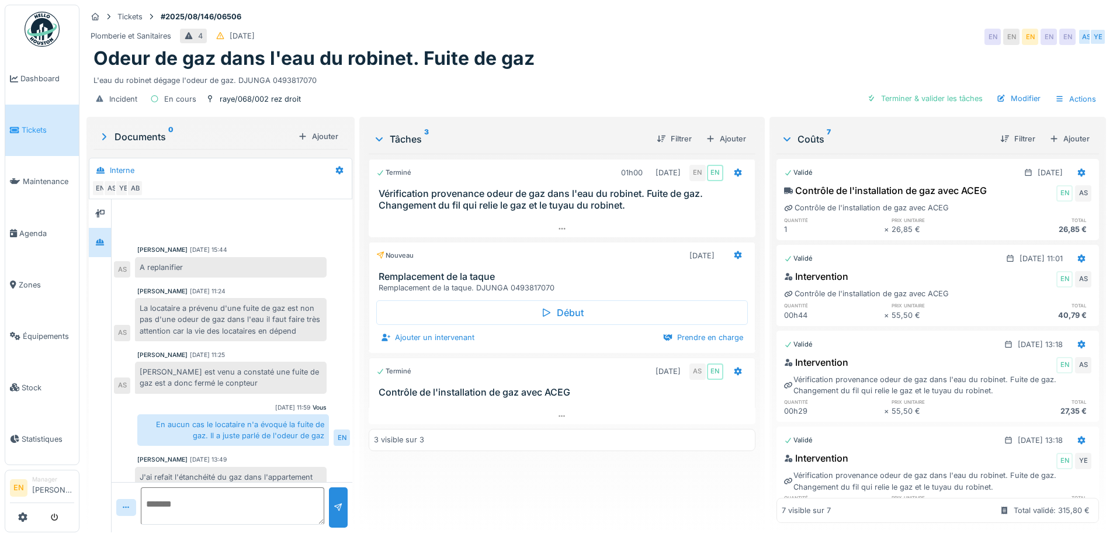  I want to click on span: Dashboard, so click(47, 78).